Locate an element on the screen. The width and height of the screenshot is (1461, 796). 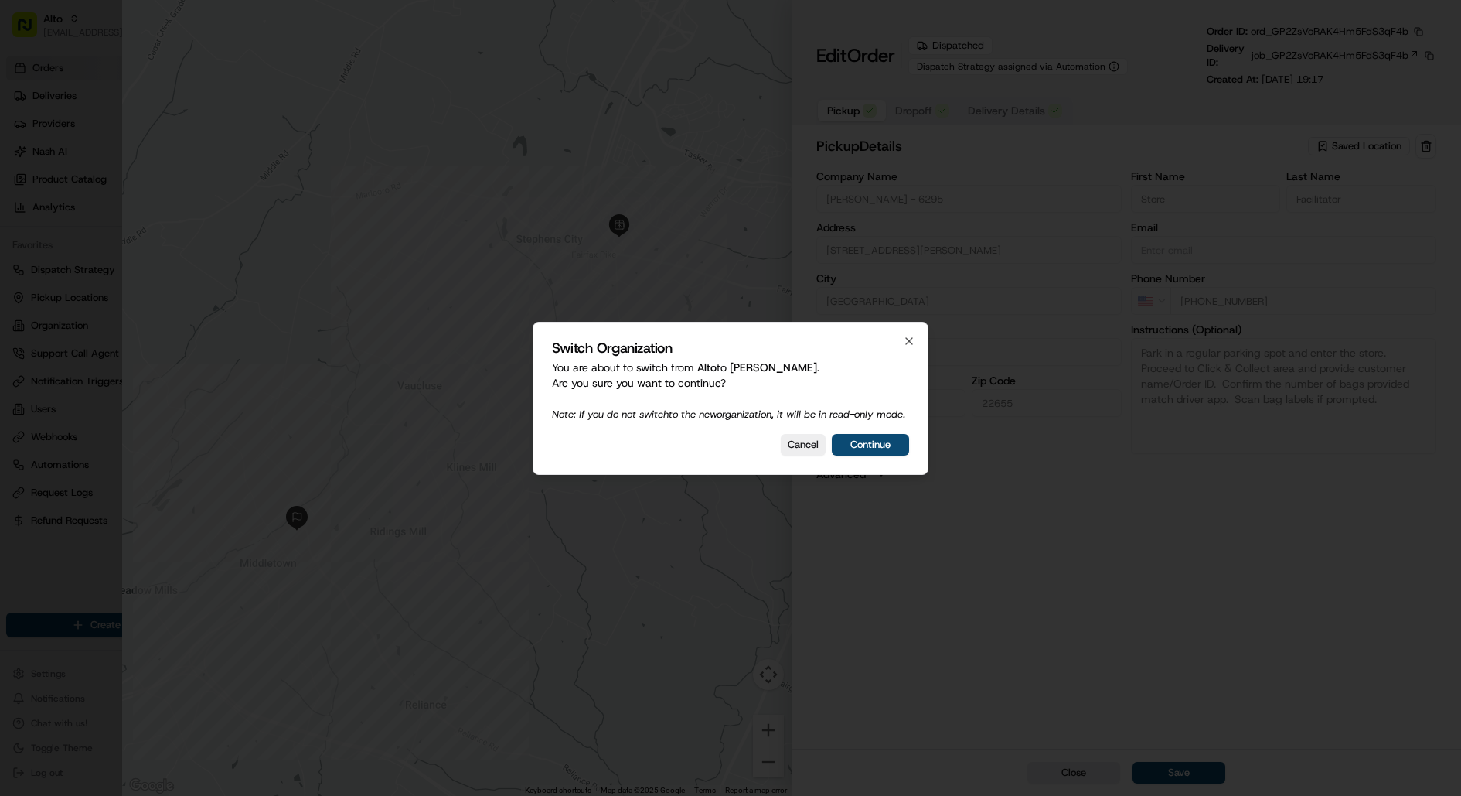
a: 💻API Documentation is located at coordinates (189, 231).